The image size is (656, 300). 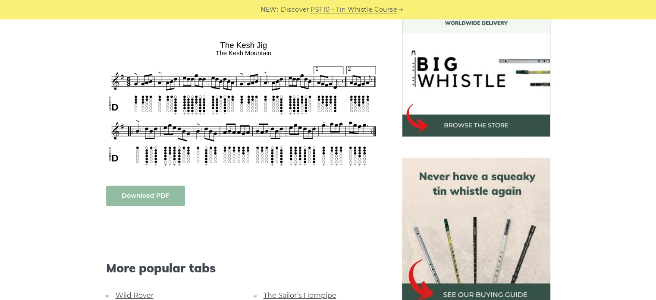 I want to click on a: The Sailor’s Hornpipe, so click(x=300, y=295).